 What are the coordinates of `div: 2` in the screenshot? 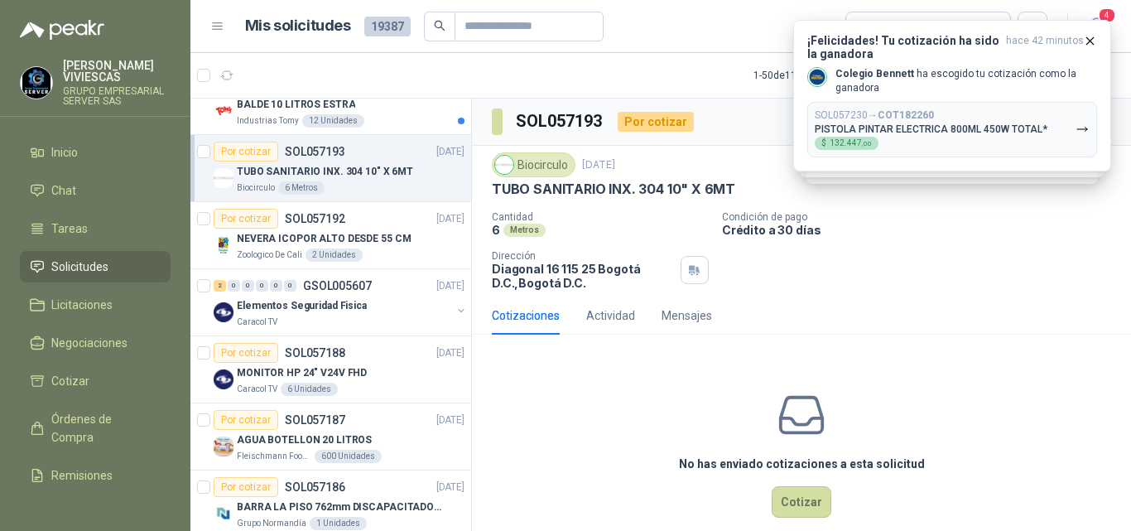 It's located at (219, 286).